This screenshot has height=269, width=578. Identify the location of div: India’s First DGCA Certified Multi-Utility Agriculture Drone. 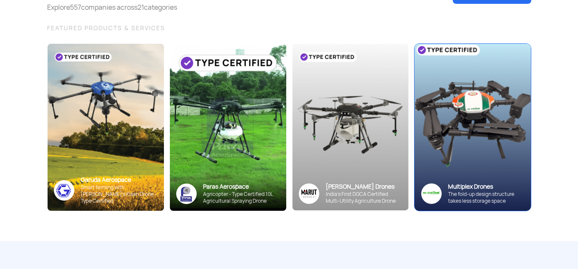
(364, 197).